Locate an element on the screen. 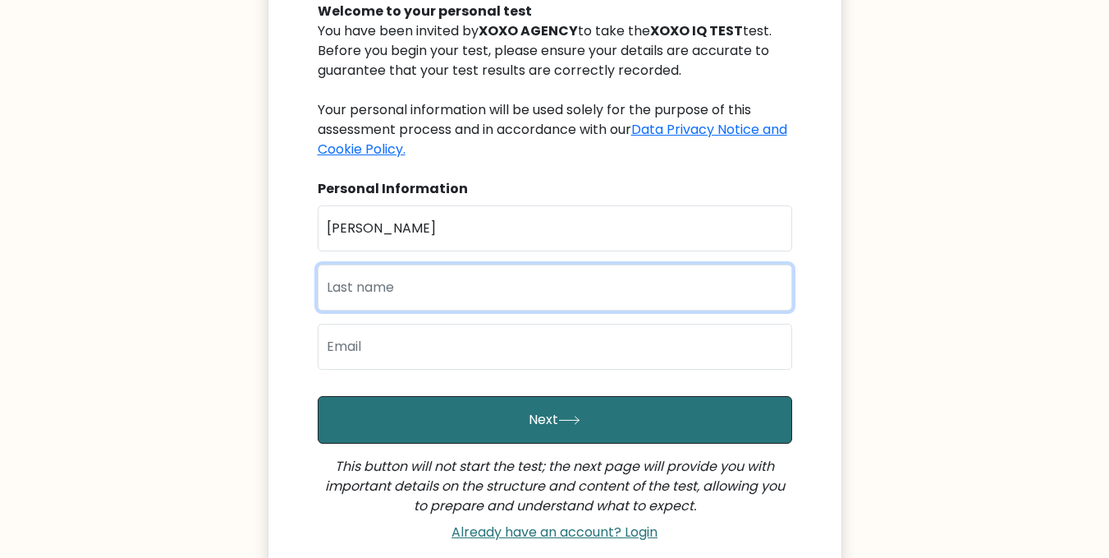 This screenshot has width=1109, height=558. b: XOXO AGENCY is located at coordinates (528, 30).